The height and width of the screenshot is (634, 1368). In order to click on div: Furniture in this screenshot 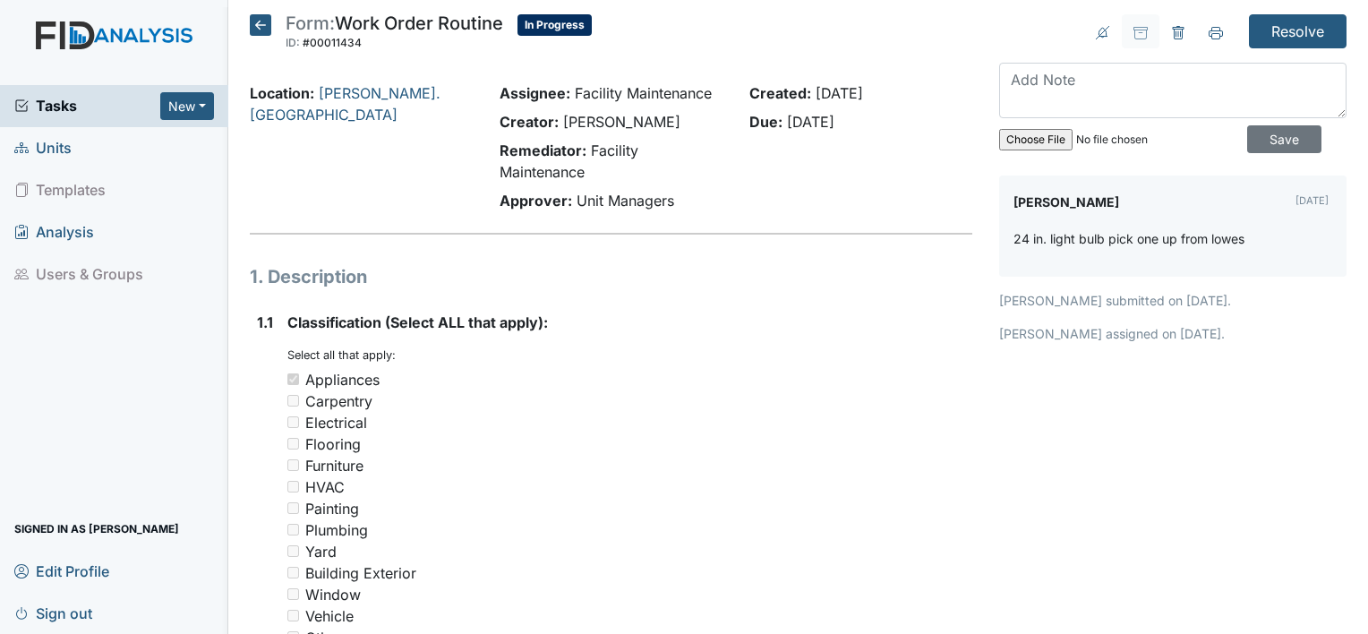, I will do `click(334, 465)`.